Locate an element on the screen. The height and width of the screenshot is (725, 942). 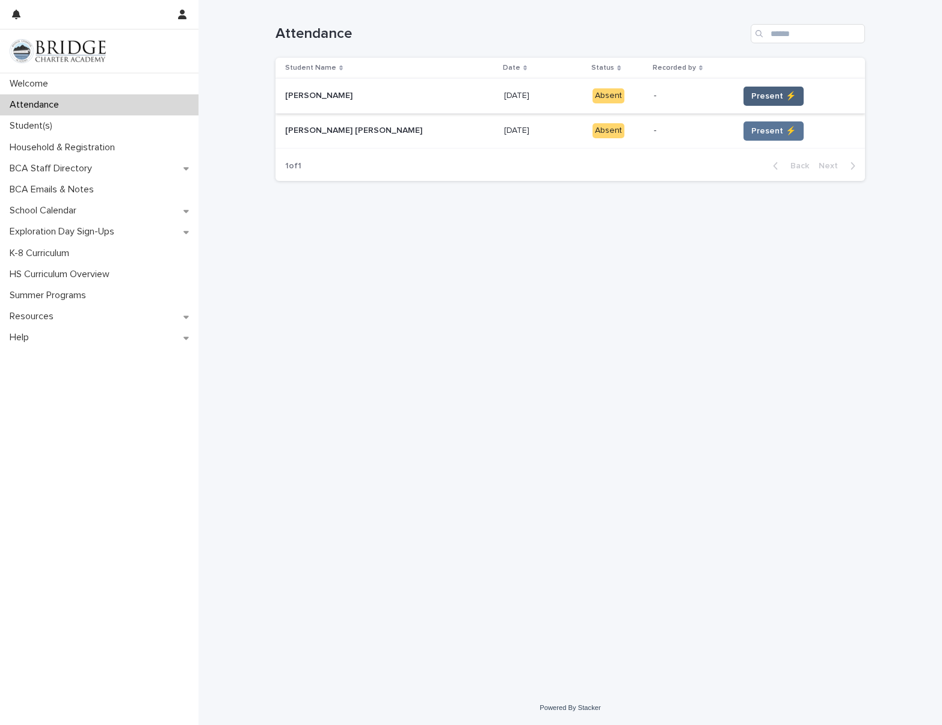
p: Exploration Day Sign-Ups is located at coordinates (64, 232).